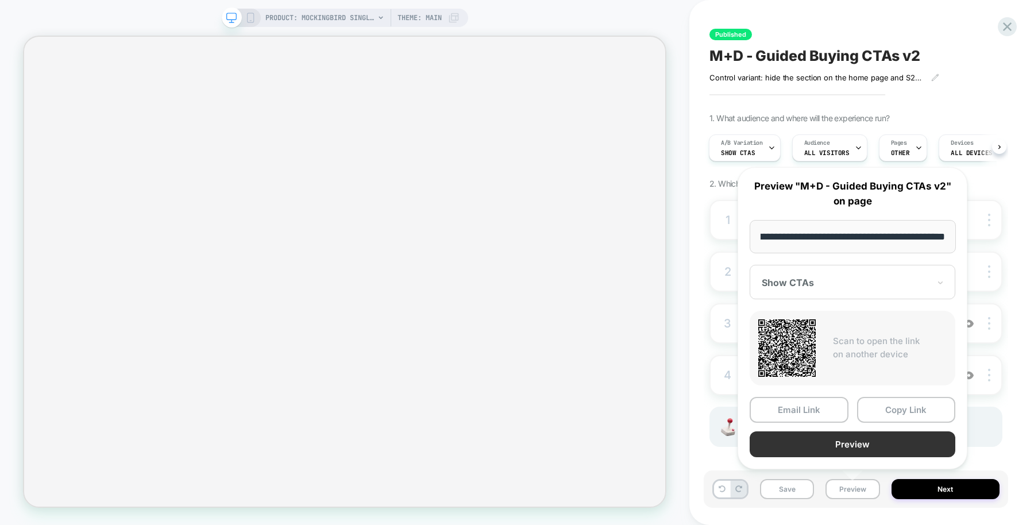  Describe the element at coordinates (972, 153) in the screenshot. I see `span: ALL DEVICES` at that location.